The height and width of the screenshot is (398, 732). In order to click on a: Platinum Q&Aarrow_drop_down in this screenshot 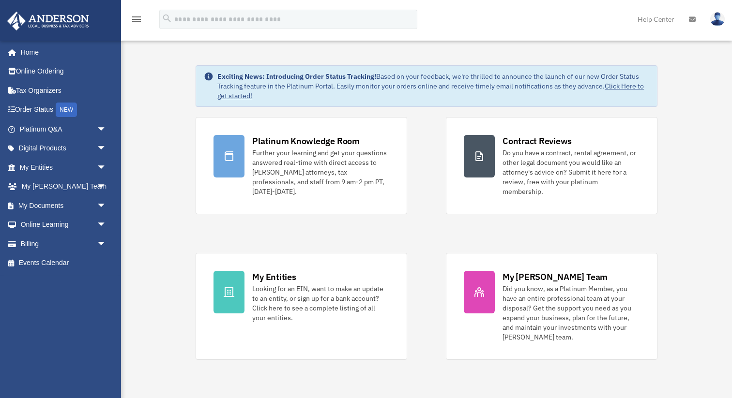, I will do `click(64, 129)`.